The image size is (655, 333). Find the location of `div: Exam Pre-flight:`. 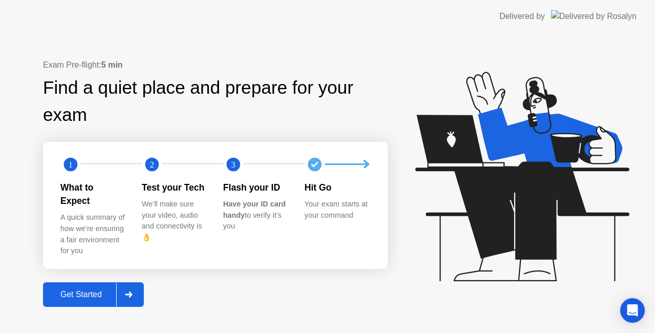

div: Exam Pre-flight: is located at coordinates (215, 65).